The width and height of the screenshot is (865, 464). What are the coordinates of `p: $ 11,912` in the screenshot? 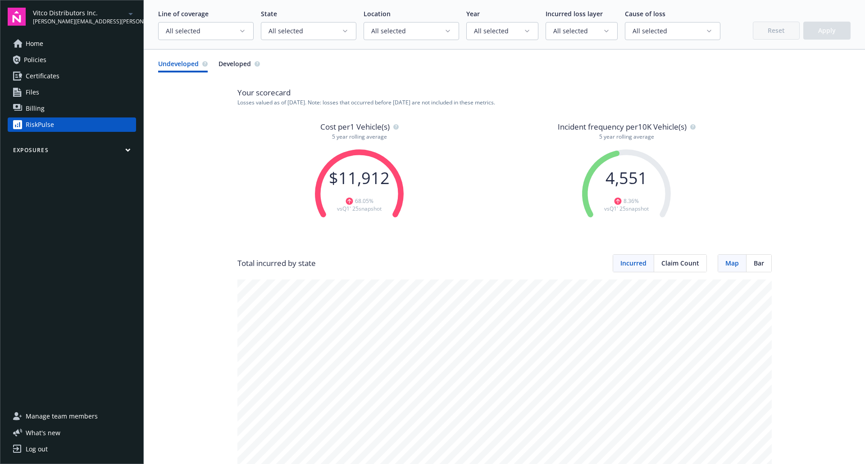 It's located at (359, 178).